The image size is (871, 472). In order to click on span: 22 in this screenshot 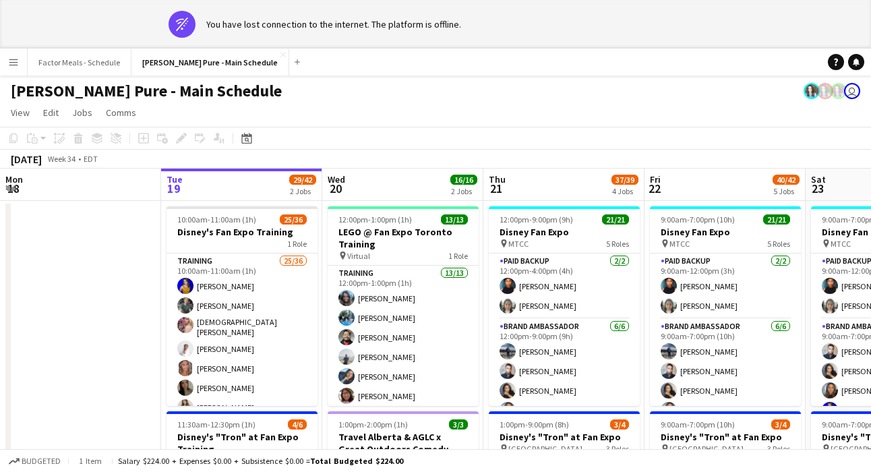, I will do `click(654, 188)`.